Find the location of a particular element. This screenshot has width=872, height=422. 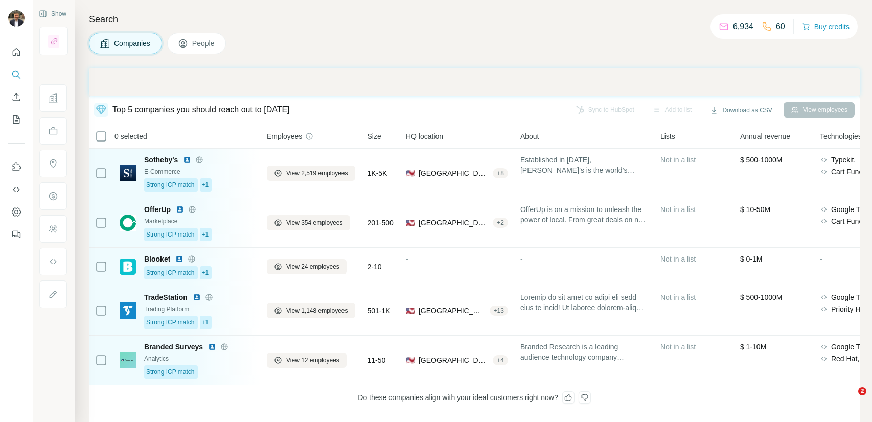

img: Logo of Branded Surveys is located at coordinates (128, 360).